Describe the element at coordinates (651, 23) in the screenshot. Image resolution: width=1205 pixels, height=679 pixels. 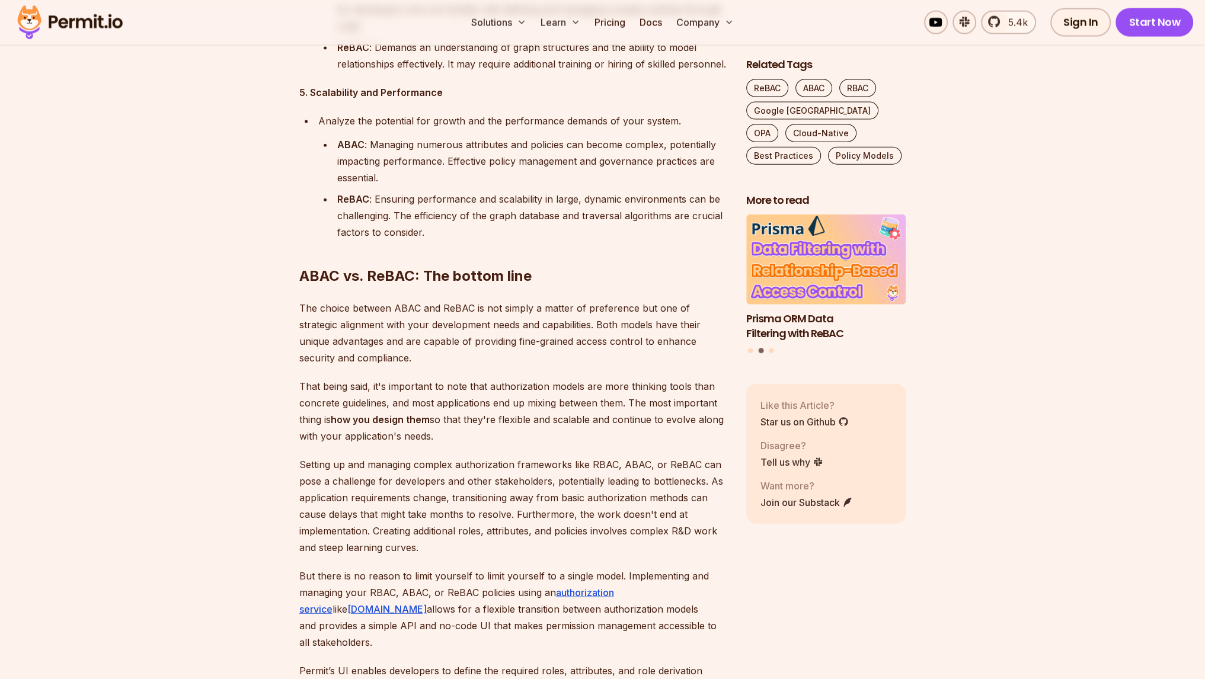
I see `a: Docs` at that location.